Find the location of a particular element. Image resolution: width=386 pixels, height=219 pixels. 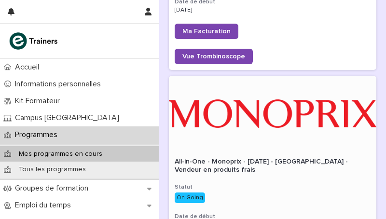

p: Tous les programmes is located at coordinates (52, 169).